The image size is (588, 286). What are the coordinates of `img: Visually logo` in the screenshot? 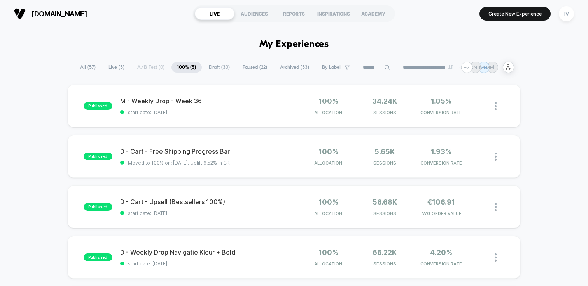 It's located at (20, 14).